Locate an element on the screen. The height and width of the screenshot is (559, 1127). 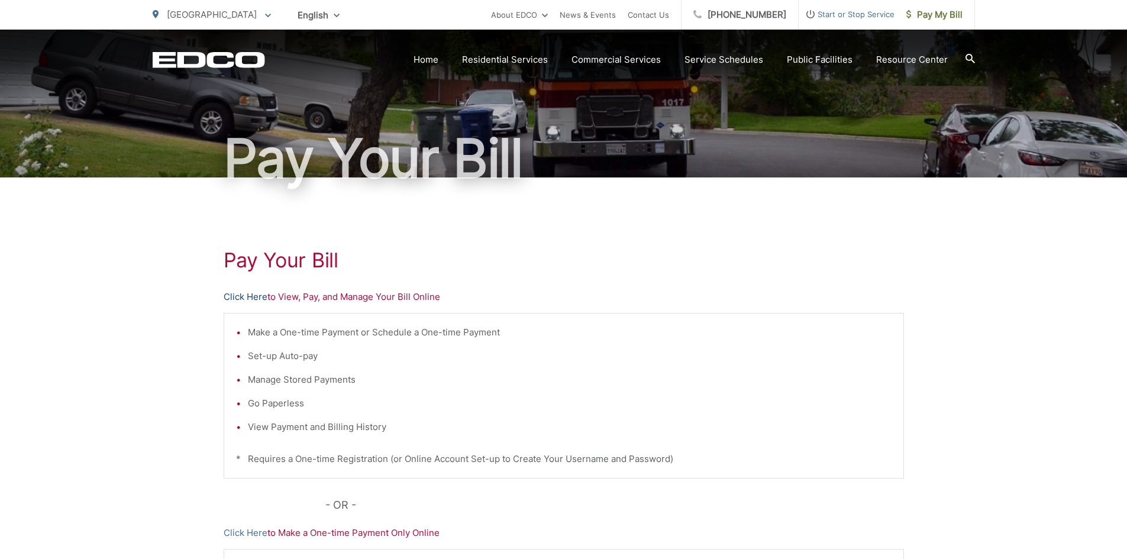
li: Manage Stored Payments is located at coordinates (570, 380).